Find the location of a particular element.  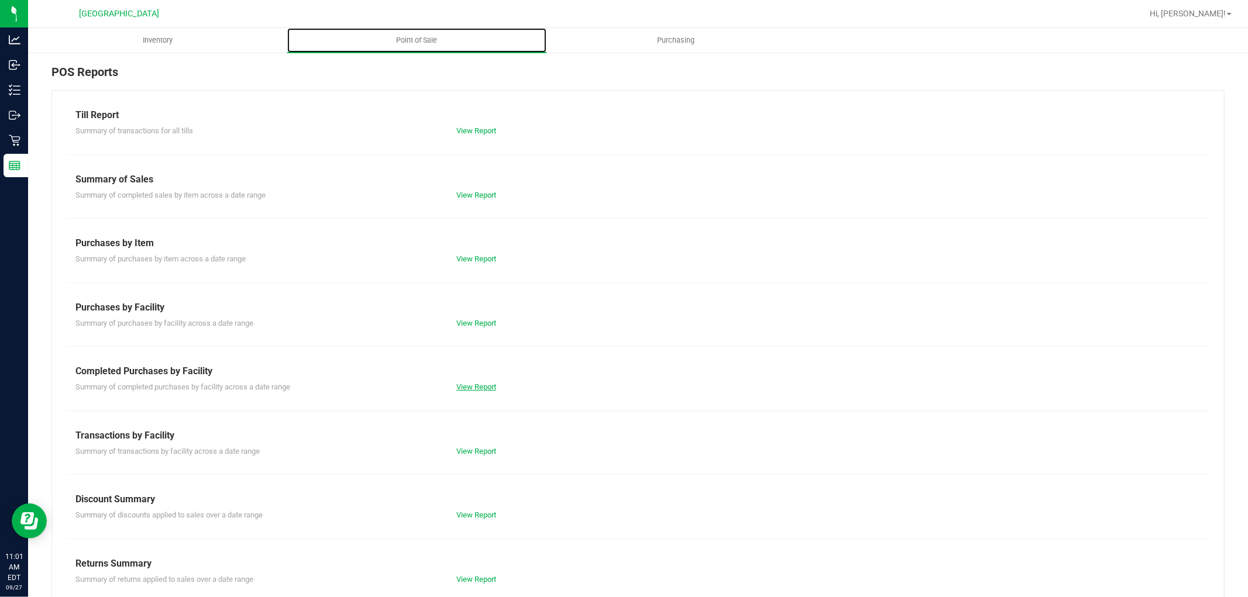

span: Purchasing is located at coordinates (676, 40).